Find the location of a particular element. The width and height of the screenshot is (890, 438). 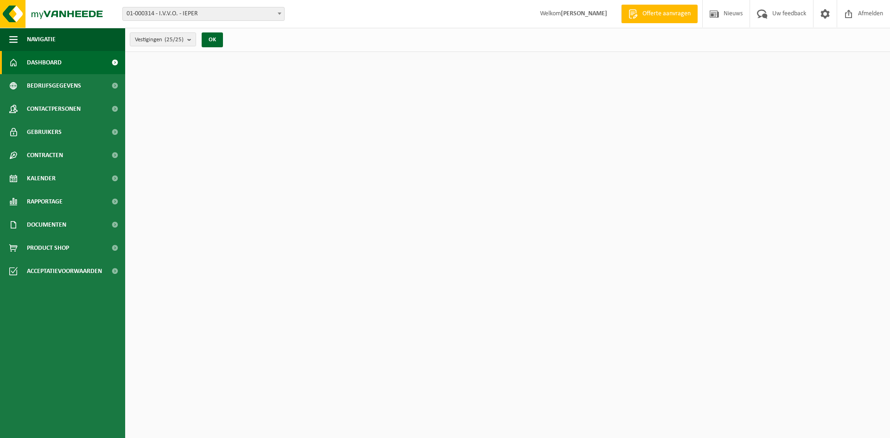

span: Navigatie is located at coordinates (41, 39).